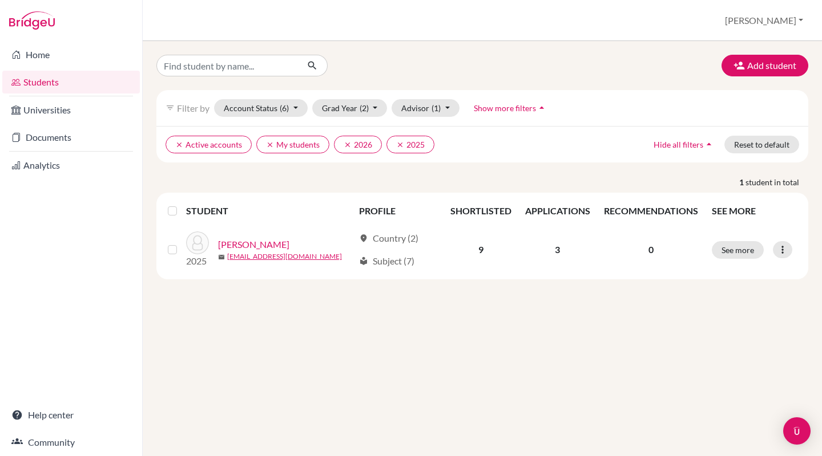 This screenshot has width=822, height=456. What do you see at coordinates (71, 55) in the screenshot?
I see `a: Home` at bounding box center [71, 55].